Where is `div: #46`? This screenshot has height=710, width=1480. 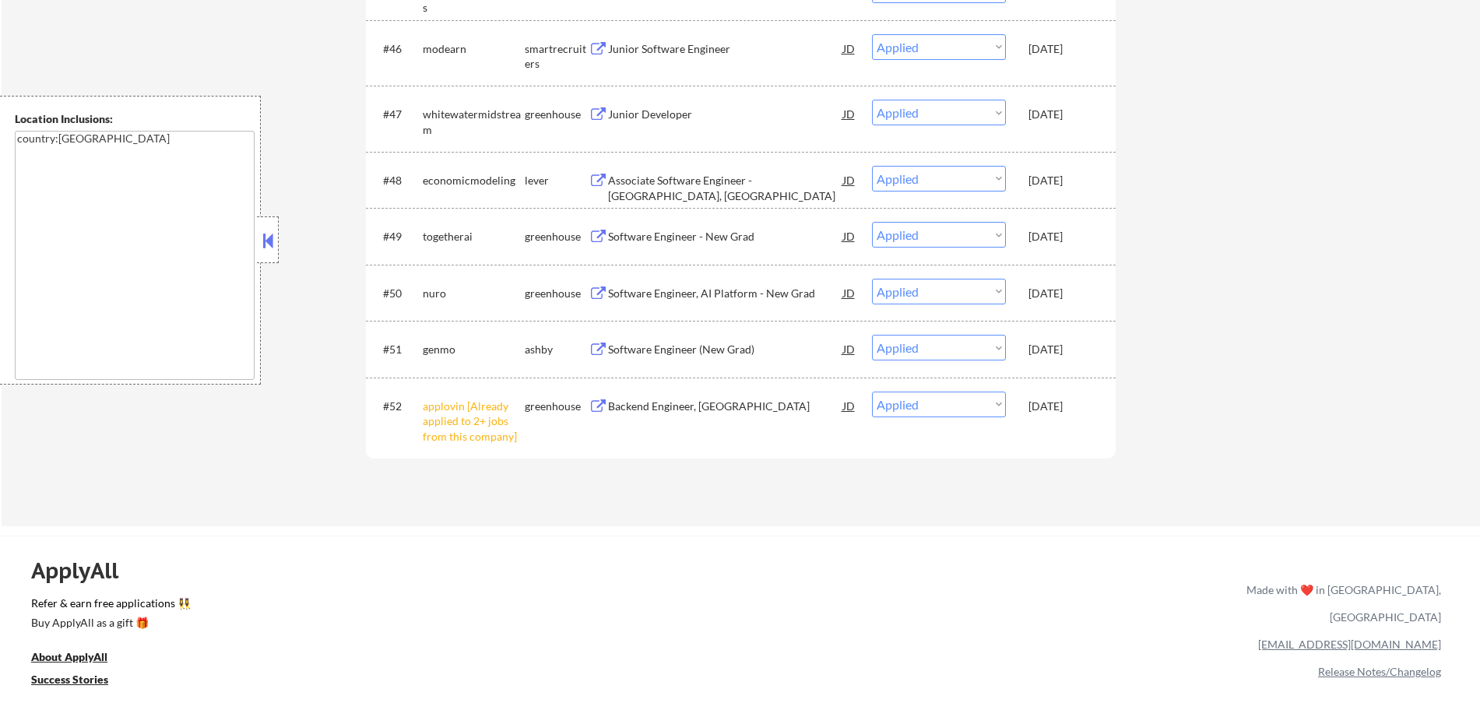 div: #46 is located at coordinates (396, 49).